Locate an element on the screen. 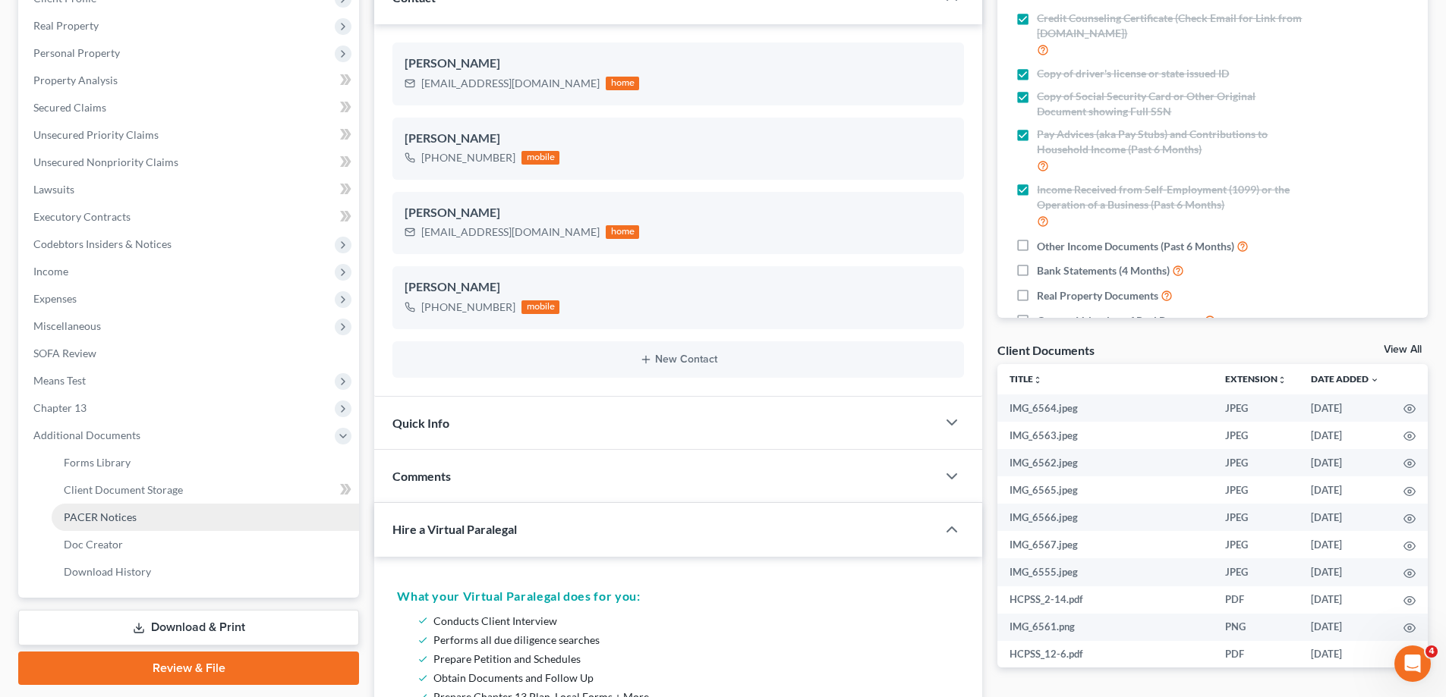  span: PACER Notices is located at coordinates (100, 517).